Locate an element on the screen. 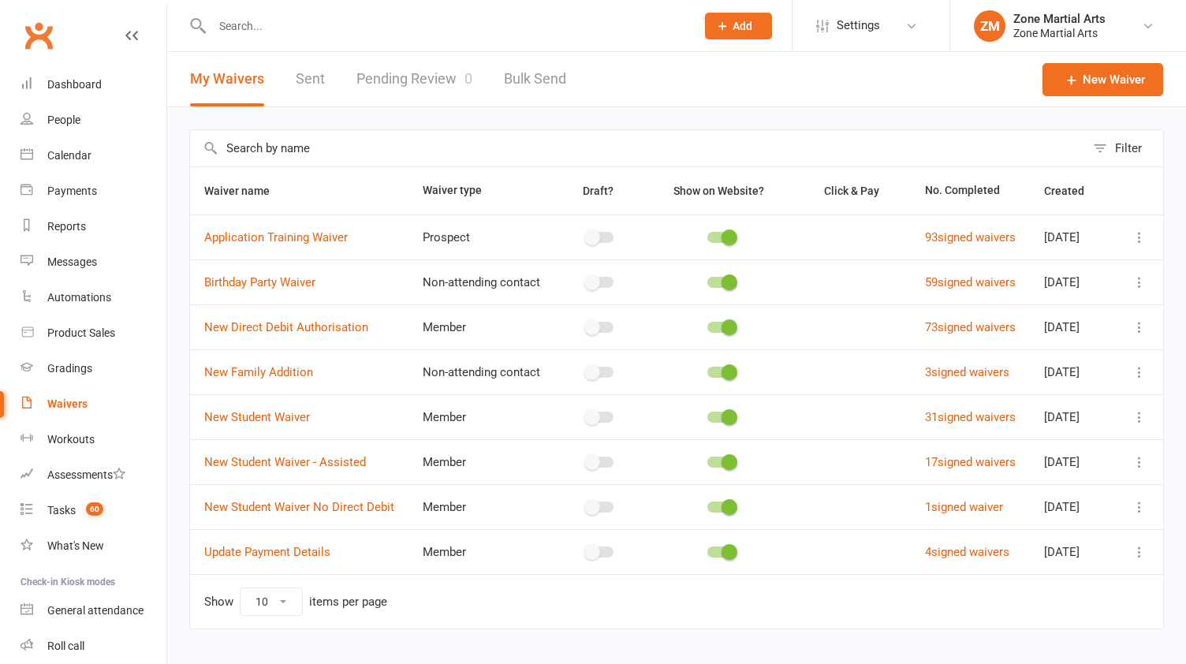 The width and height of the screenshot is (1186, 664). a: People is located at coordinates (93, 120).